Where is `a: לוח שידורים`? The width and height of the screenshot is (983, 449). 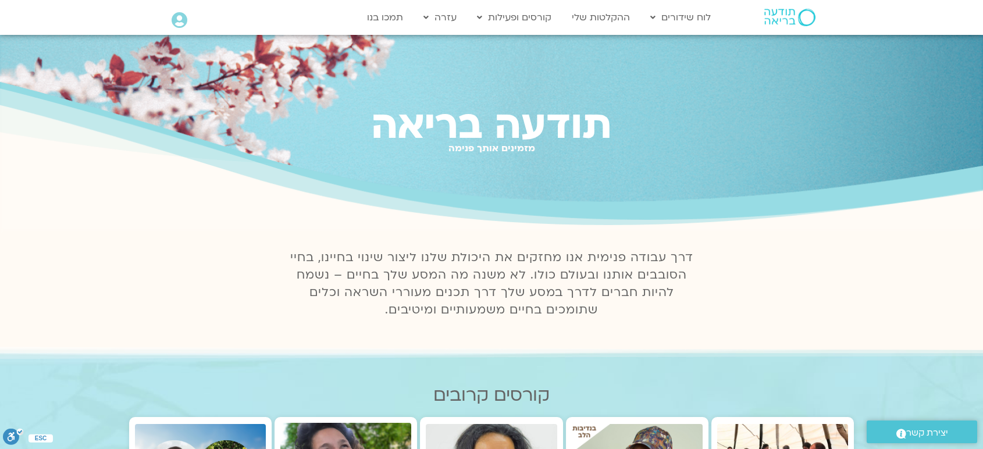
a: לוח שידורים is located at coordinates (681, 17).